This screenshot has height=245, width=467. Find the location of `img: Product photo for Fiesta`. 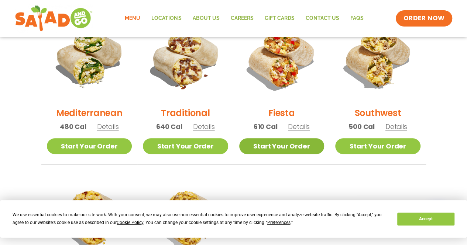

img: Product photo for Fiesta is located at coordinates (281, 58).